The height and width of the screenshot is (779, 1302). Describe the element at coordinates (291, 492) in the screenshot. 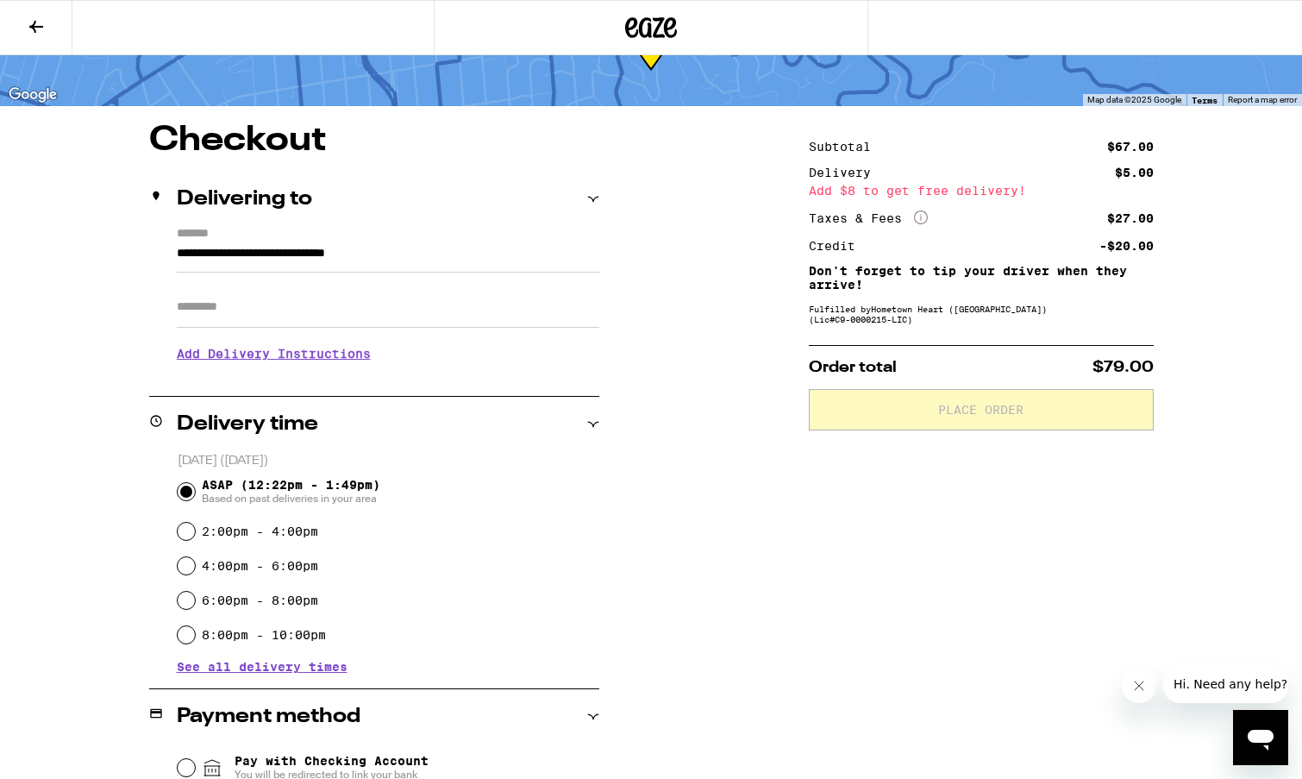

I see `span: ASAP (12:22pm - 1:49pm)` at that location.